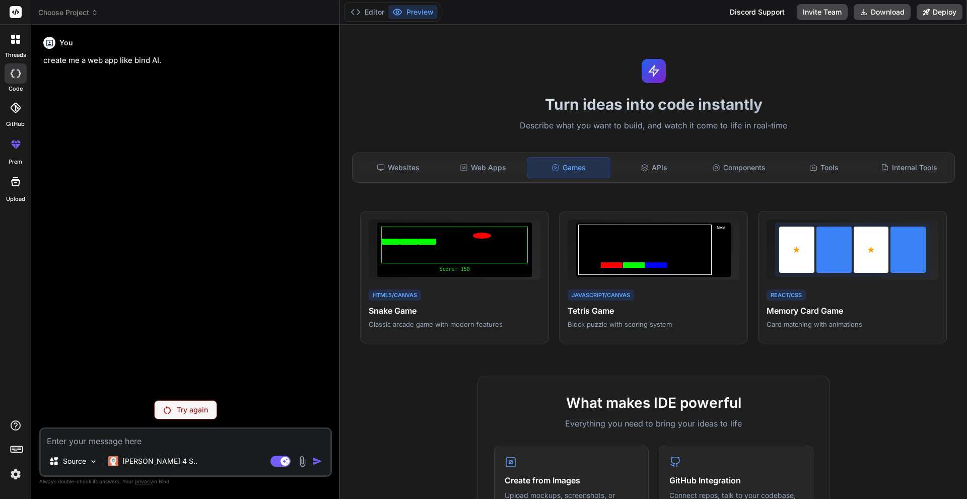 The width and height of the screenshot is (967, 499). What do you see at coordinates (786, 295) in the screenshot?
I see `div: React/CSS` at bounding box center [786, 295].